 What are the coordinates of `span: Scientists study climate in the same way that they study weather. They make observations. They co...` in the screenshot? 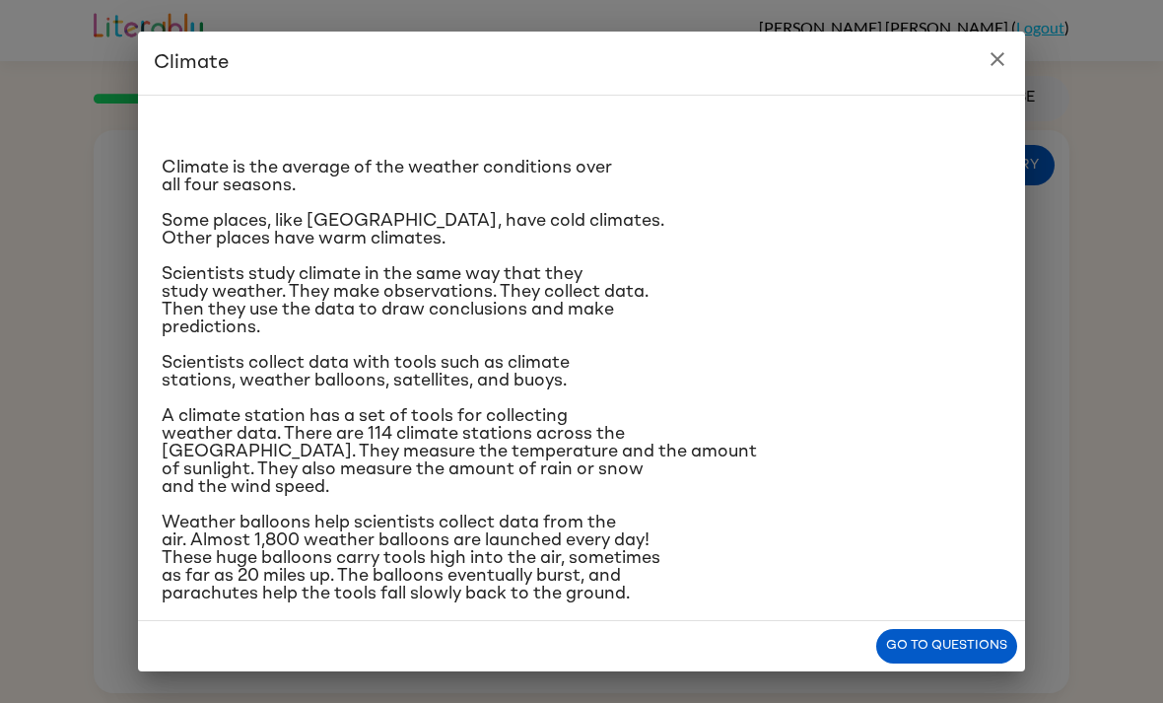 It's located at (405, 301).